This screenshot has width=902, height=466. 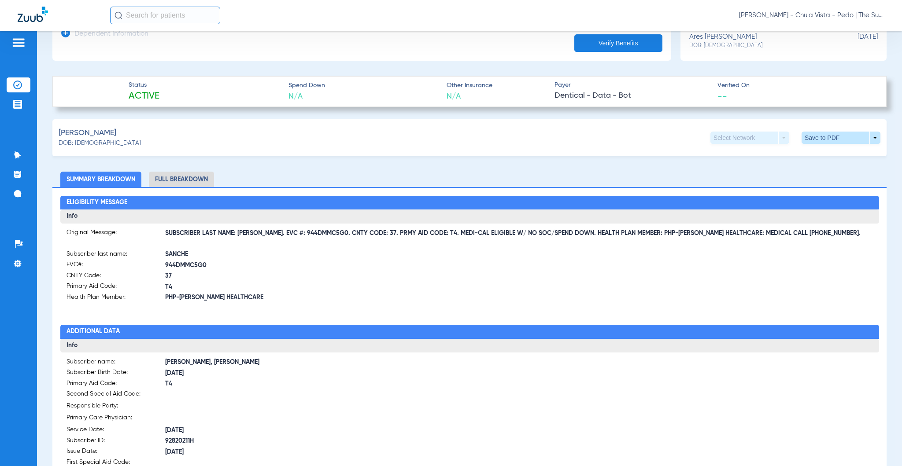 I want to click on button: Save to PDF, so click(x=841, y=138).